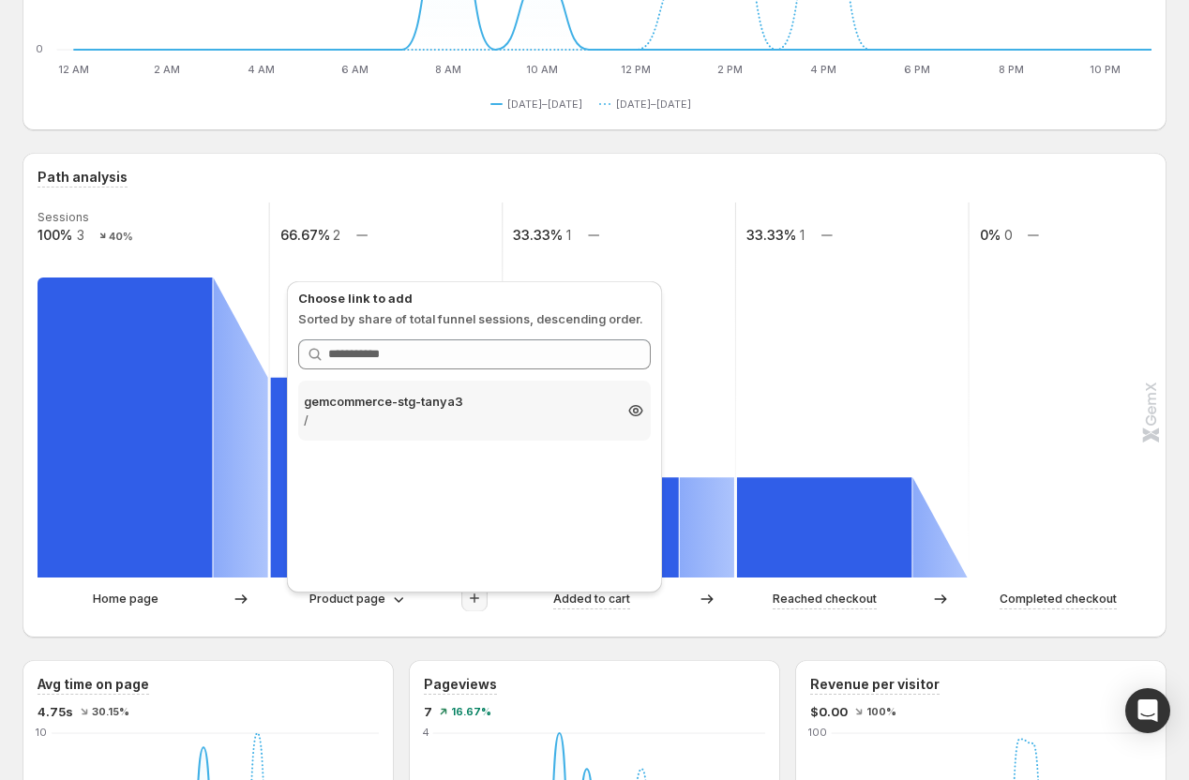  What do you see at coordinates (729, 69) in the screenshot?
I see `text: 2 PM` at bounding box center [729, 69].